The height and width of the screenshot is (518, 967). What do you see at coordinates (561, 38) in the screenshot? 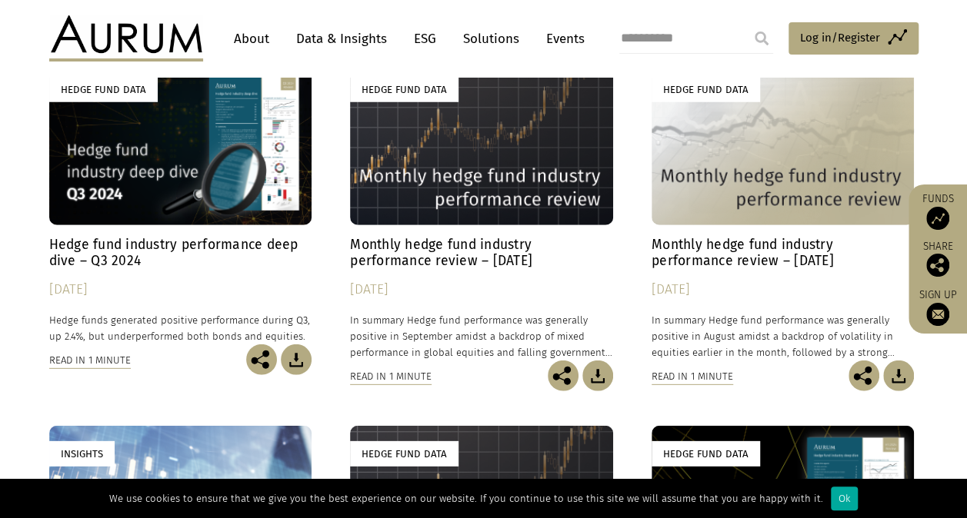
I see `a: Events` at bounding box center [561, 38].